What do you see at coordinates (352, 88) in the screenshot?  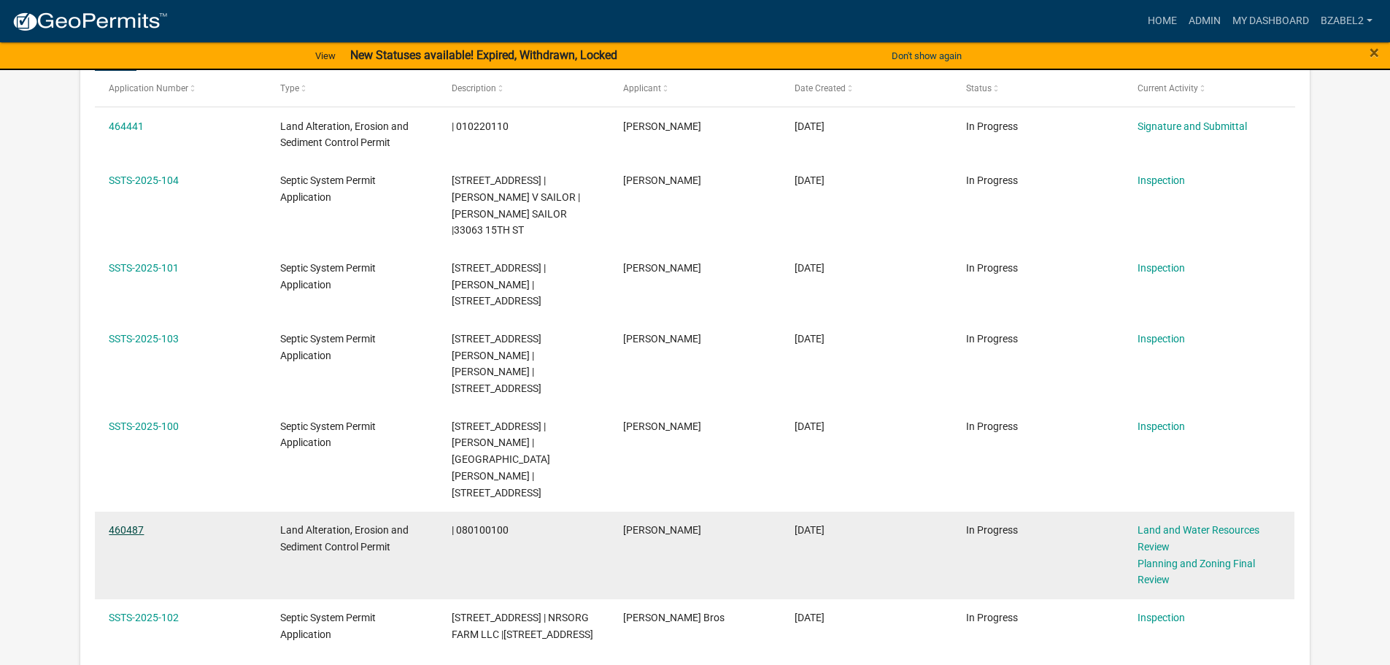 I see `datatable-header-cell: Type` at bounding box center [352, 88].